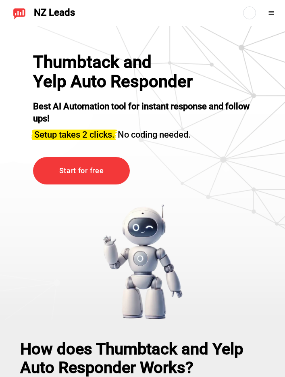  Describe the element at coordinates (143, 262) in the screenshot. I see `img: yelp bot` at that location.